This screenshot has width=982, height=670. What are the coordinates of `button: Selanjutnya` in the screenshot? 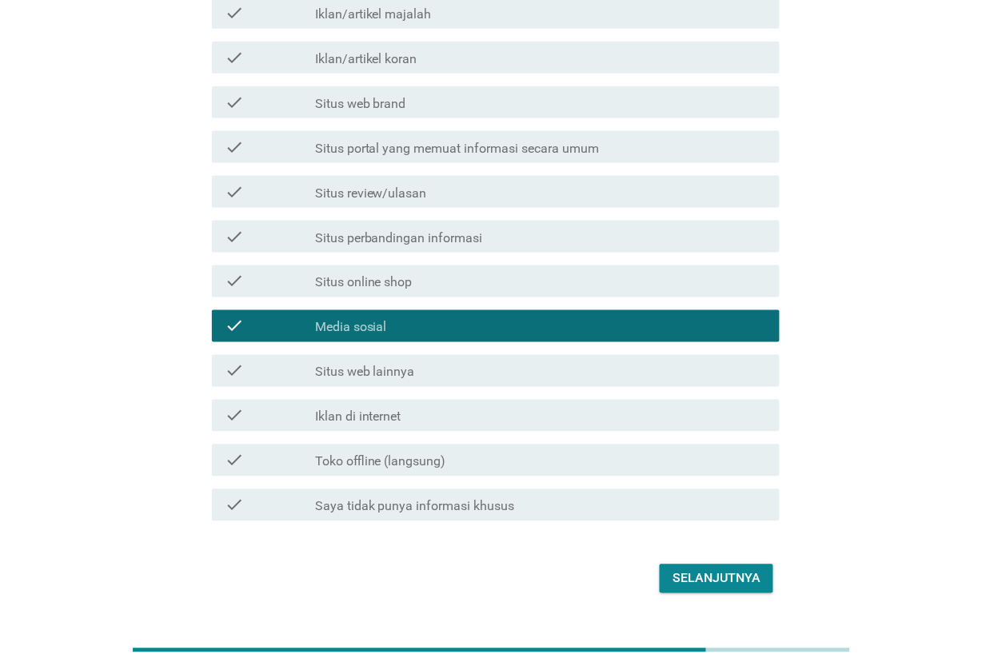 It's located at (716, 579).